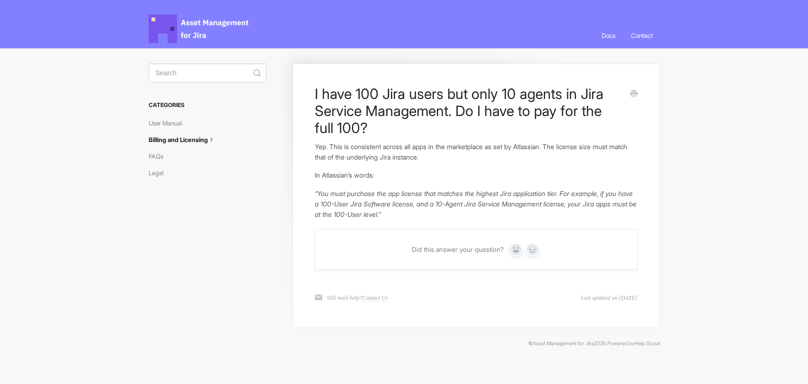  Describe the element at coordinates (169, 123) in the screenshot. I see `a: User Manual` at that location.